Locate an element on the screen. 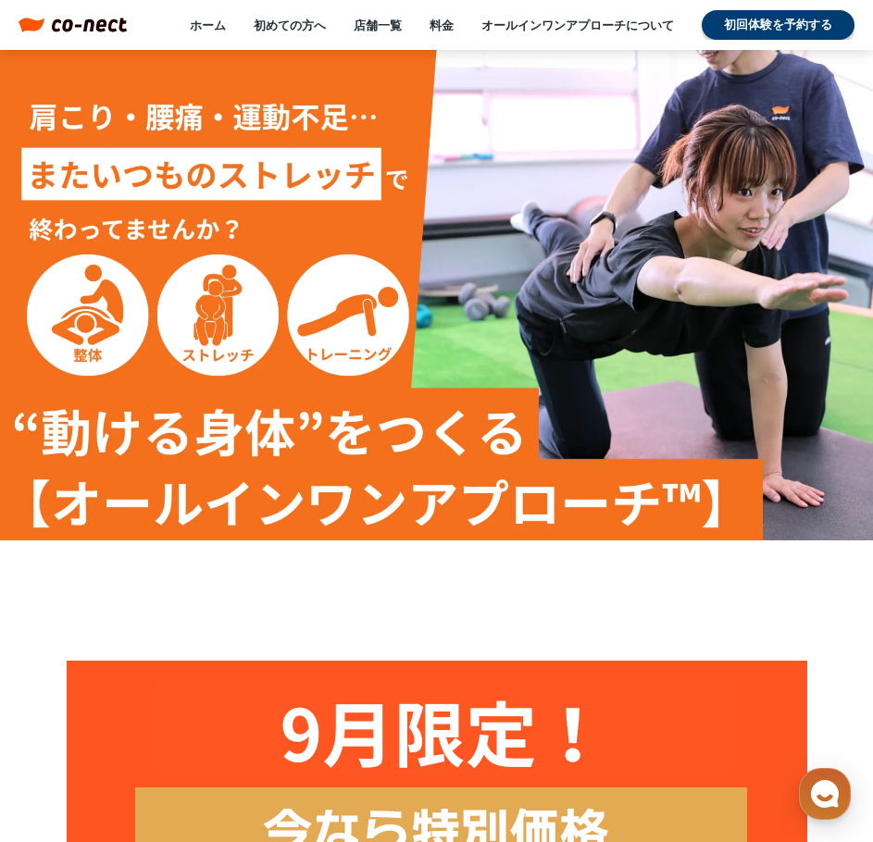  a: 初回体験を予約する is located at coordinates (778, 25).